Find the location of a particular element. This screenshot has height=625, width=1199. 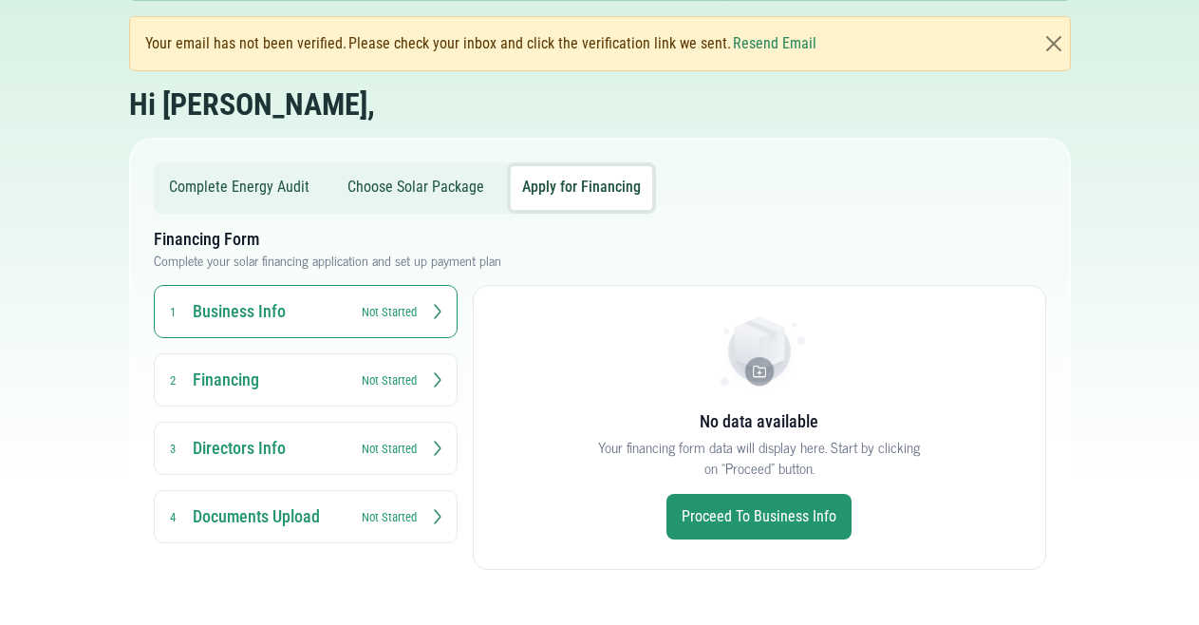

small: 3 is located at coordinates (173, 448).